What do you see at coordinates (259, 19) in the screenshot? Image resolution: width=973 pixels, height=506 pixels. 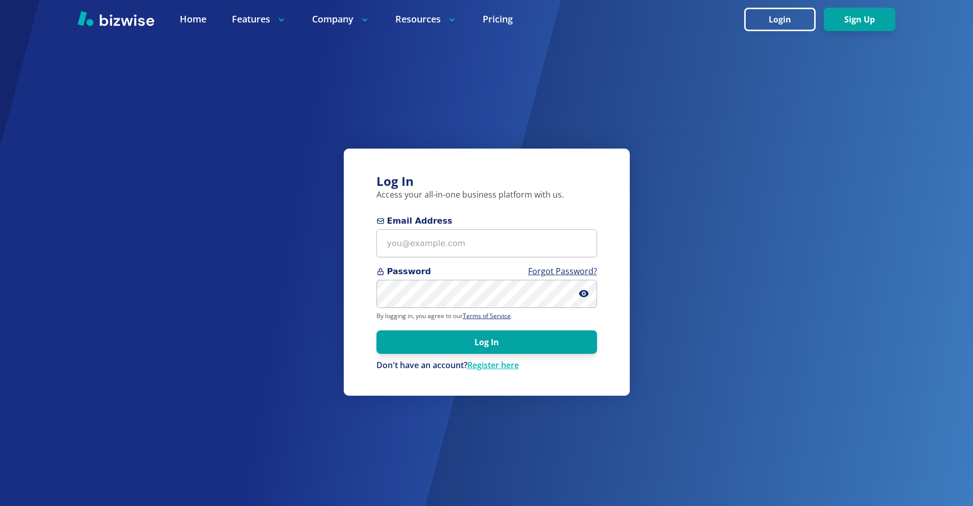 I see `p: Features` at bounding box center [259, 19].